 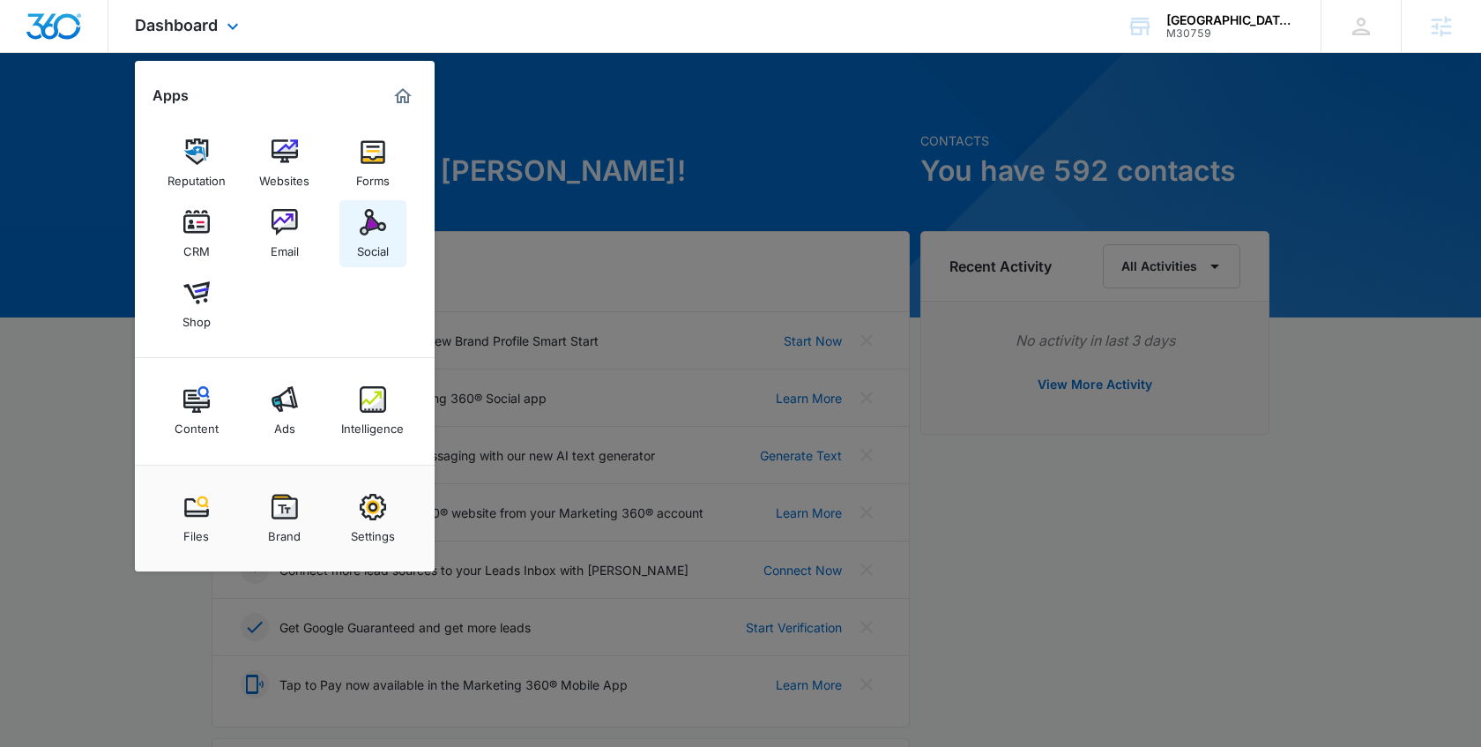 What do you see at coordinates (373, 518) in the screenshot?
I see `a: Settings` at bounding box center [373, 518].